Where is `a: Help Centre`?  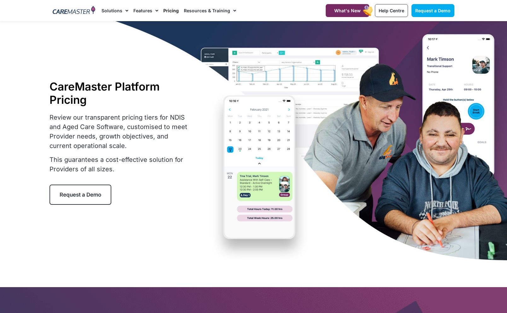 a: Help Centre is located at coordinates (392, 10).